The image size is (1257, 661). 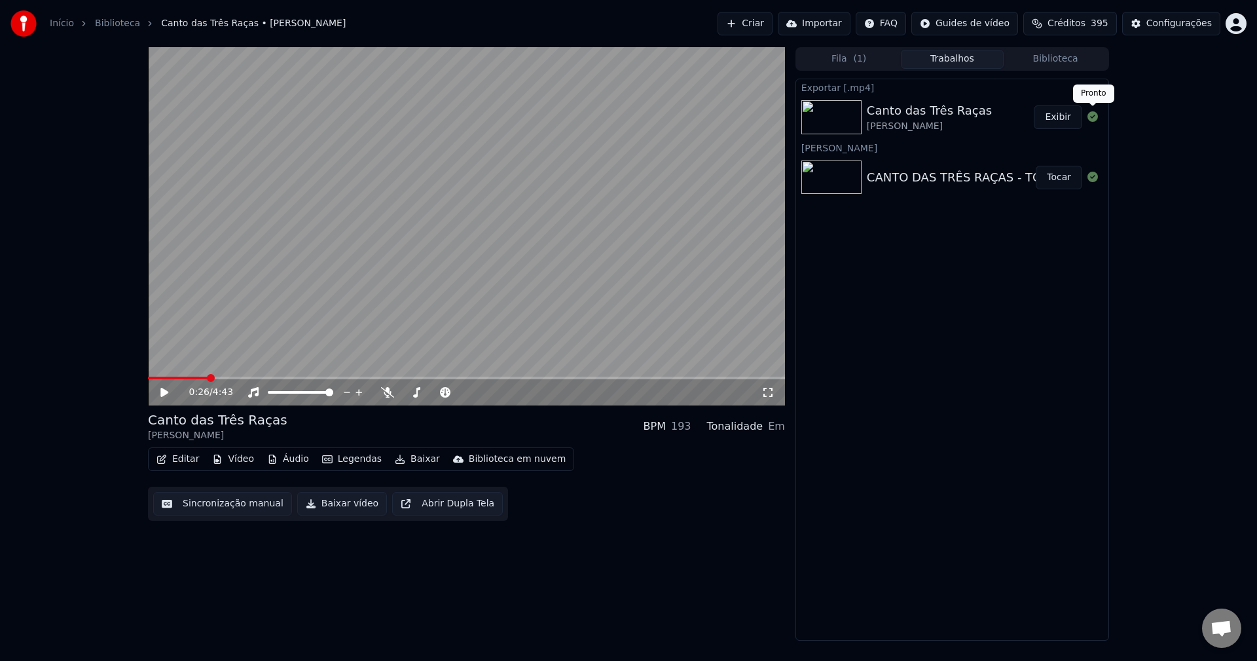 What do you see at coordinates (417, 459) in the screenshot?
I see `button: Baixar` at bounding box center [417, 459].